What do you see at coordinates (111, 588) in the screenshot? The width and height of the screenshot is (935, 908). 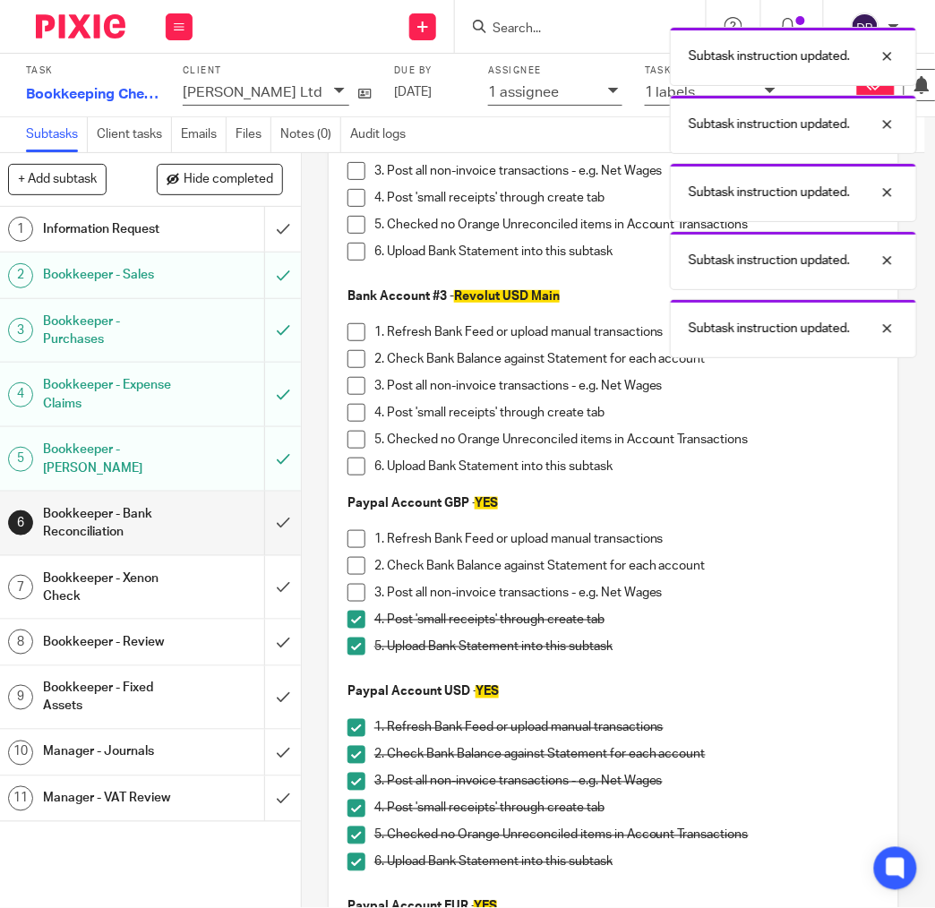 I see `h1: Bookkeeper - Xenon Check` at bounding box center [111, 588].